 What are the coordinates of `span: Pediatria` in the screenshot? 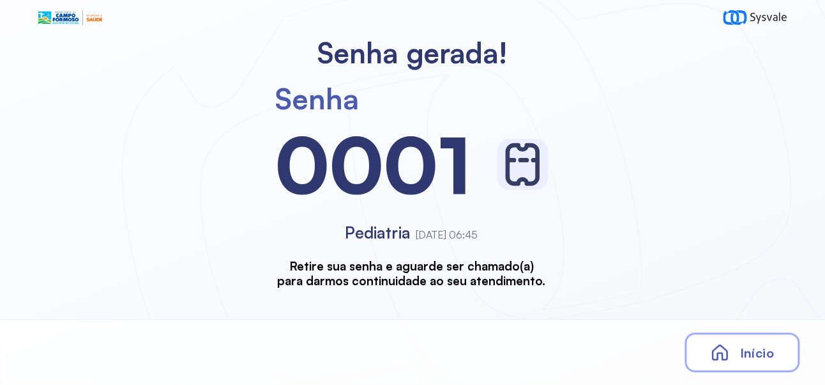 It's located at (378, 232).